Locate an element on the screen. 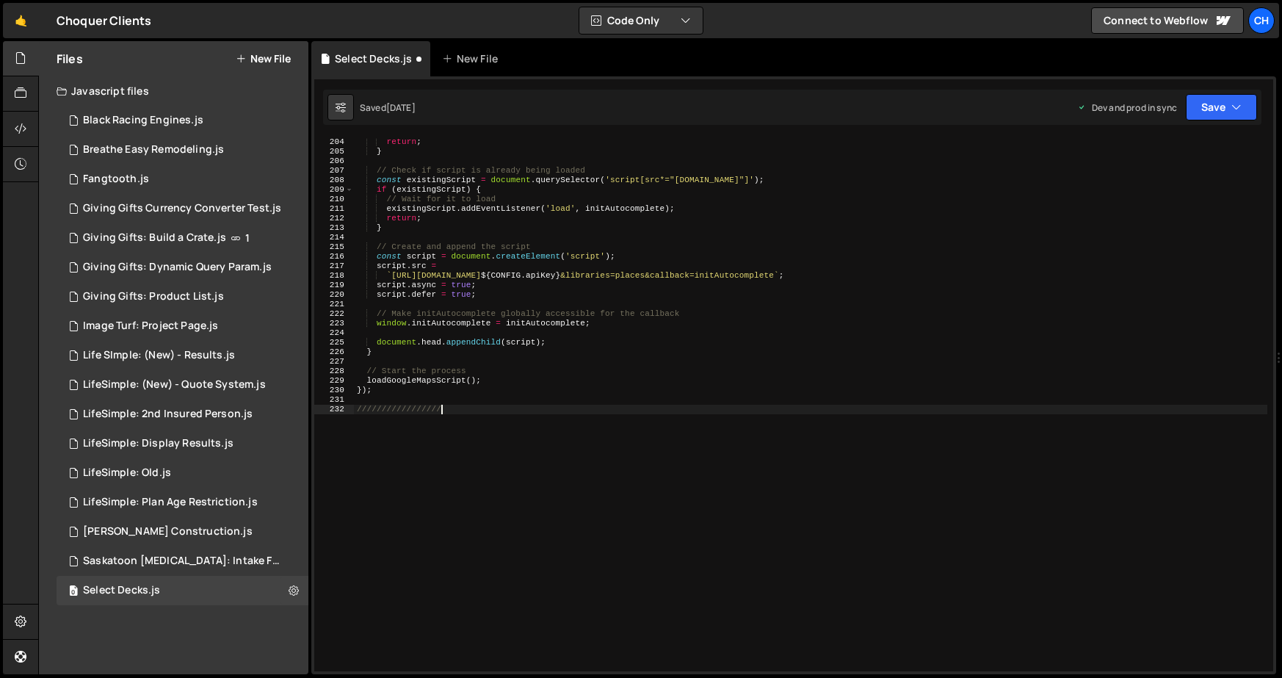 This screenshot has height=678, width=1282. div: Giving Gifts: Product List.js is located at coordinates (153, 297).